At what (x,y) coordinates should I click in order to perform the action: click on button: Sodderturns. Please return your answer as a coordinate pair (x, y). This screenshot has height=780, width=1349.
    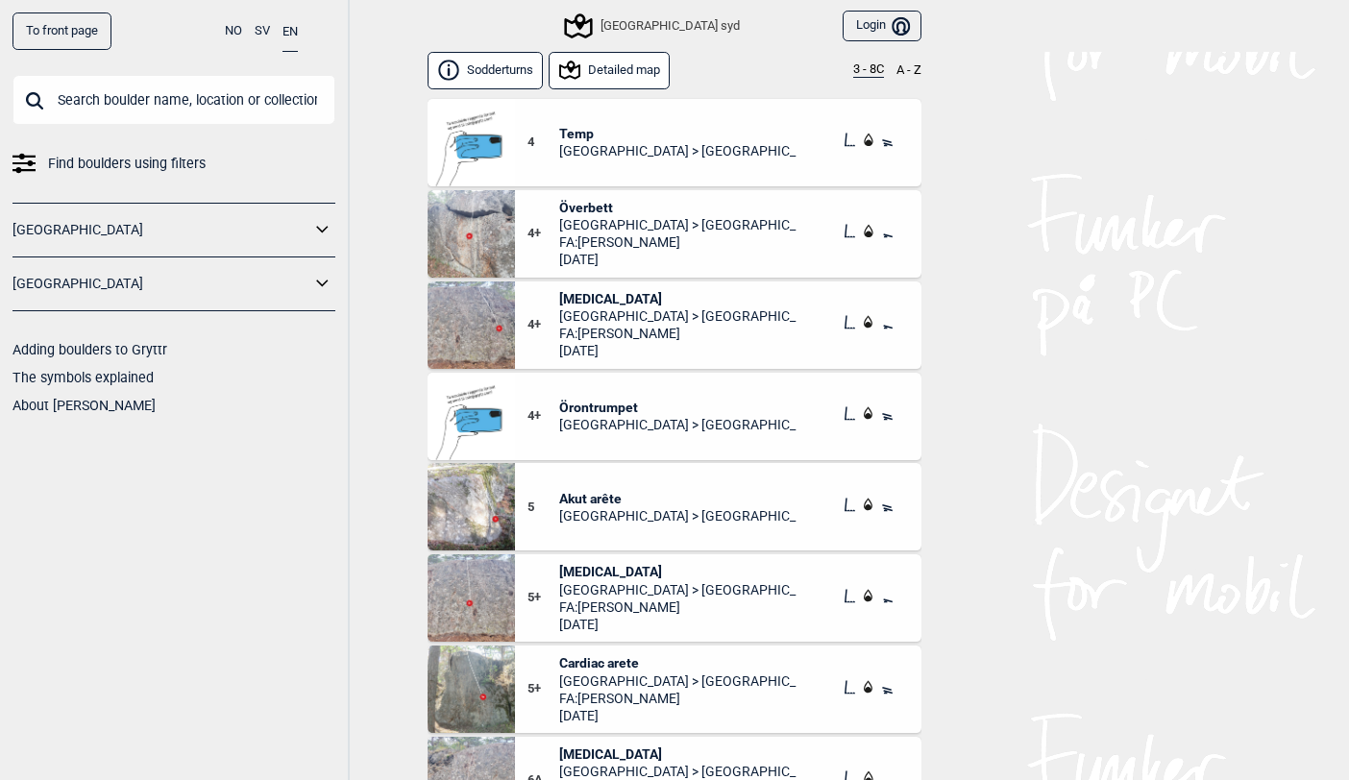
    Looking at the image, I should click on (485, 70).